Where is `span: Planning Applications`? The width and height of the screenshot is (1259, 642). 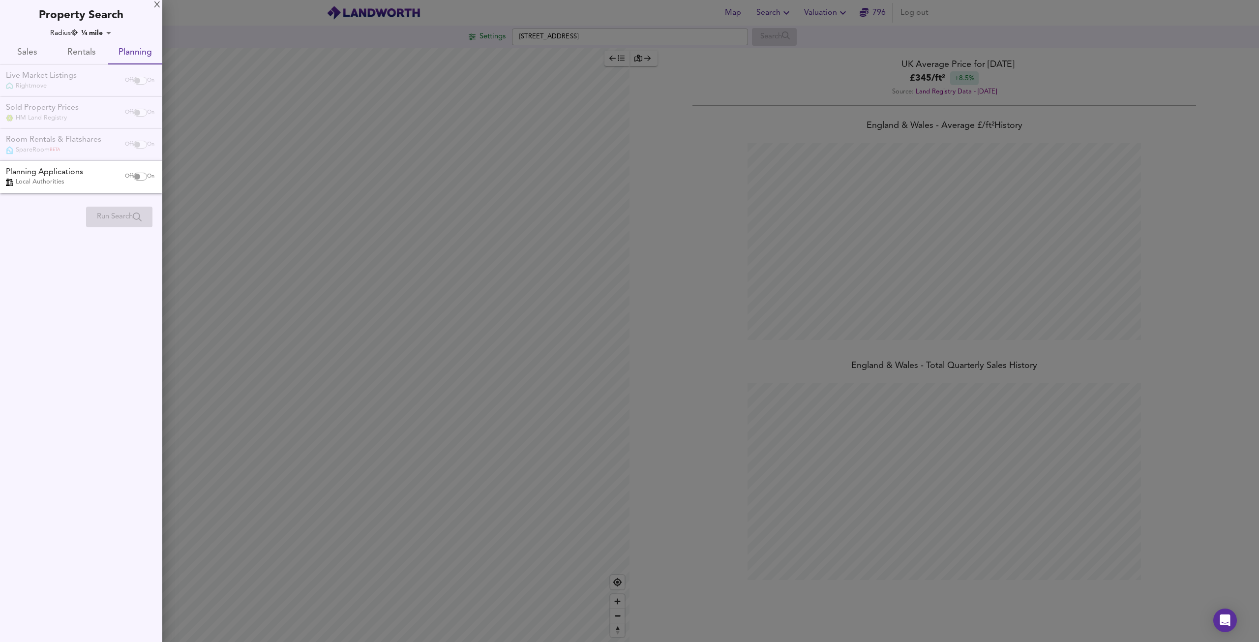 span: Planning Applications is located at coordinates (44, 172).